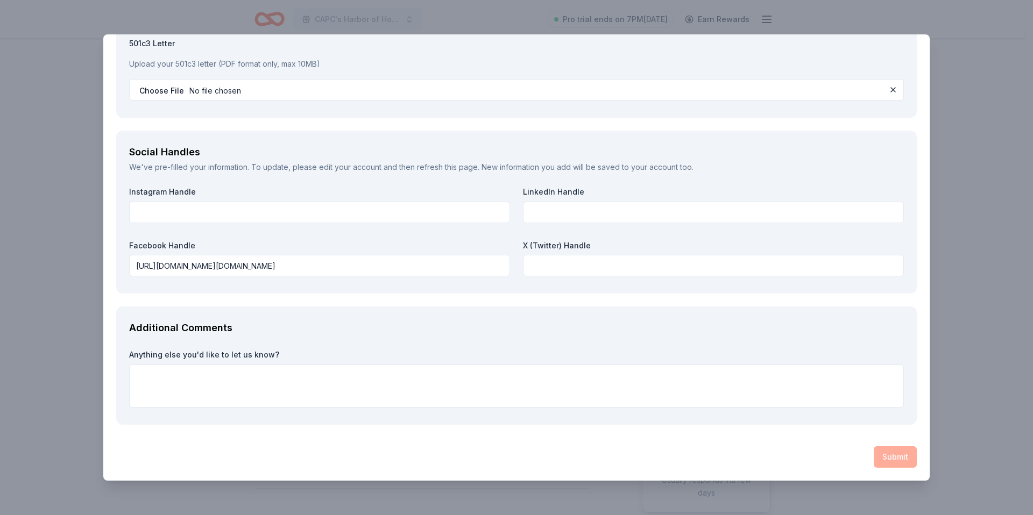 Image resolution: width=1033 pixels, height=515 pixels. I want to click on a: edit your account, so click(350, 167).